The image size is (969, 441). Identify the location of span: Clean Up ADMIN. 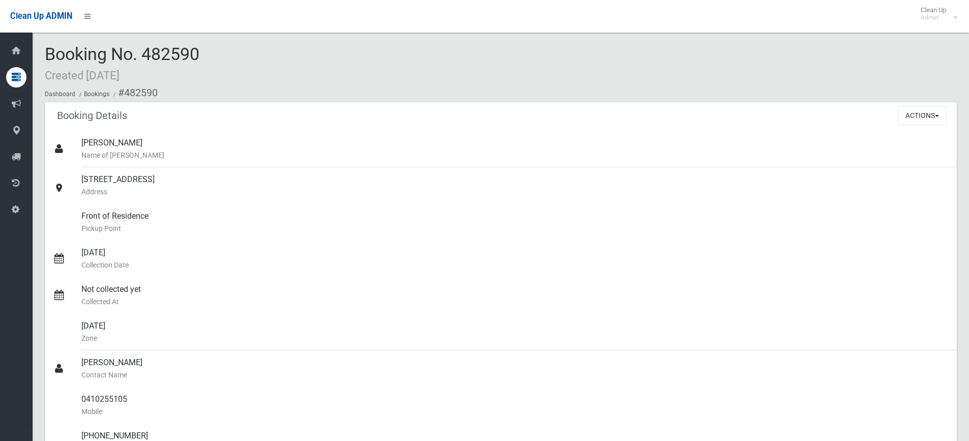
(41, 16).